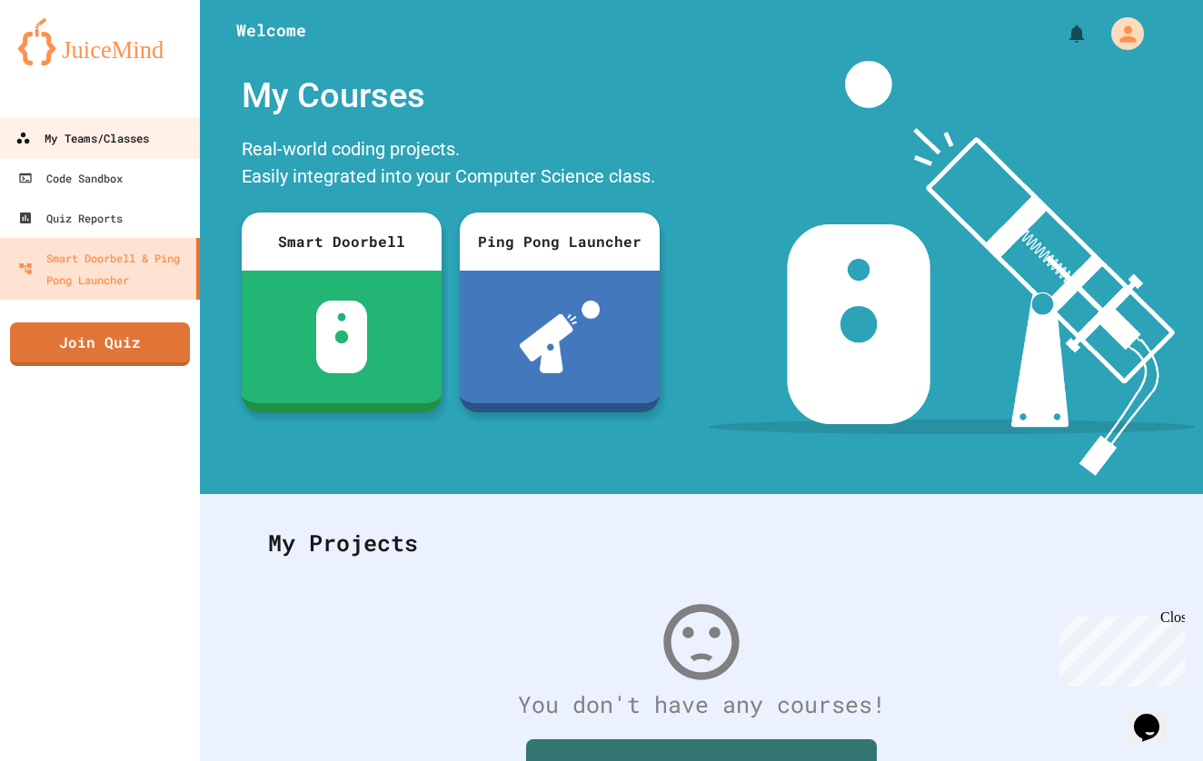 Image resolution: width=1203 pixels, height=761 pixels. I want to click on div: My Courses, so click(451, 95).